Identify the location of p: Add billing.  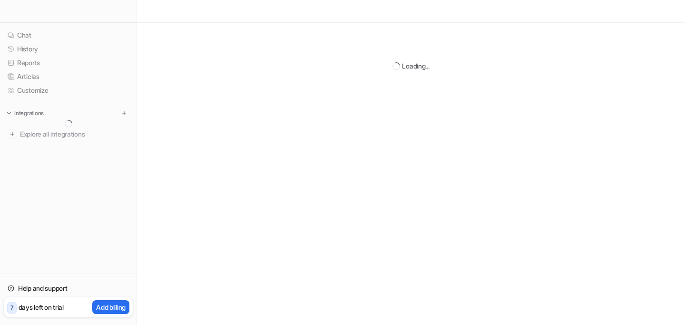
(111, 307).